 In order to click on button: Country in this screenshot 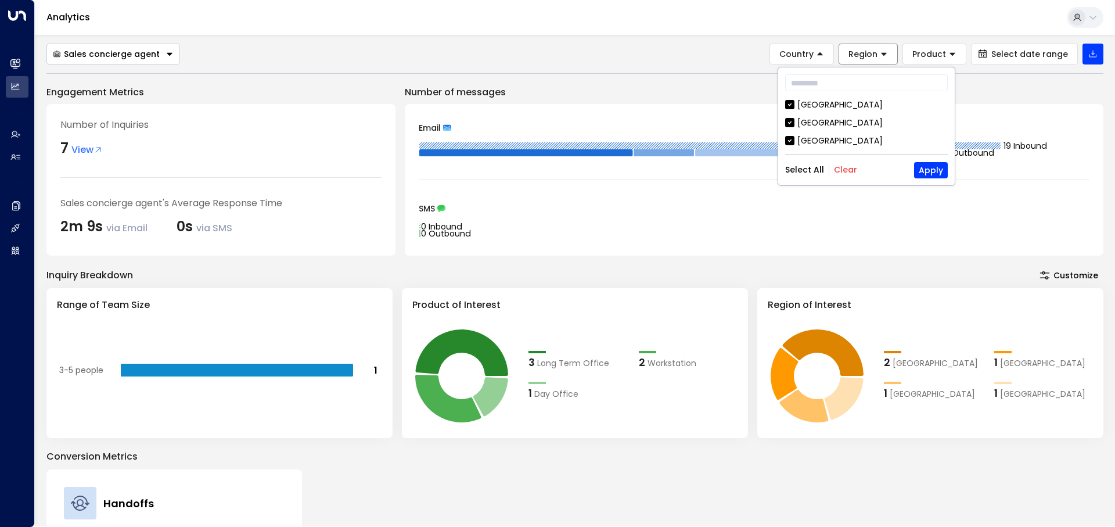, I will do `click(801, 54)`.